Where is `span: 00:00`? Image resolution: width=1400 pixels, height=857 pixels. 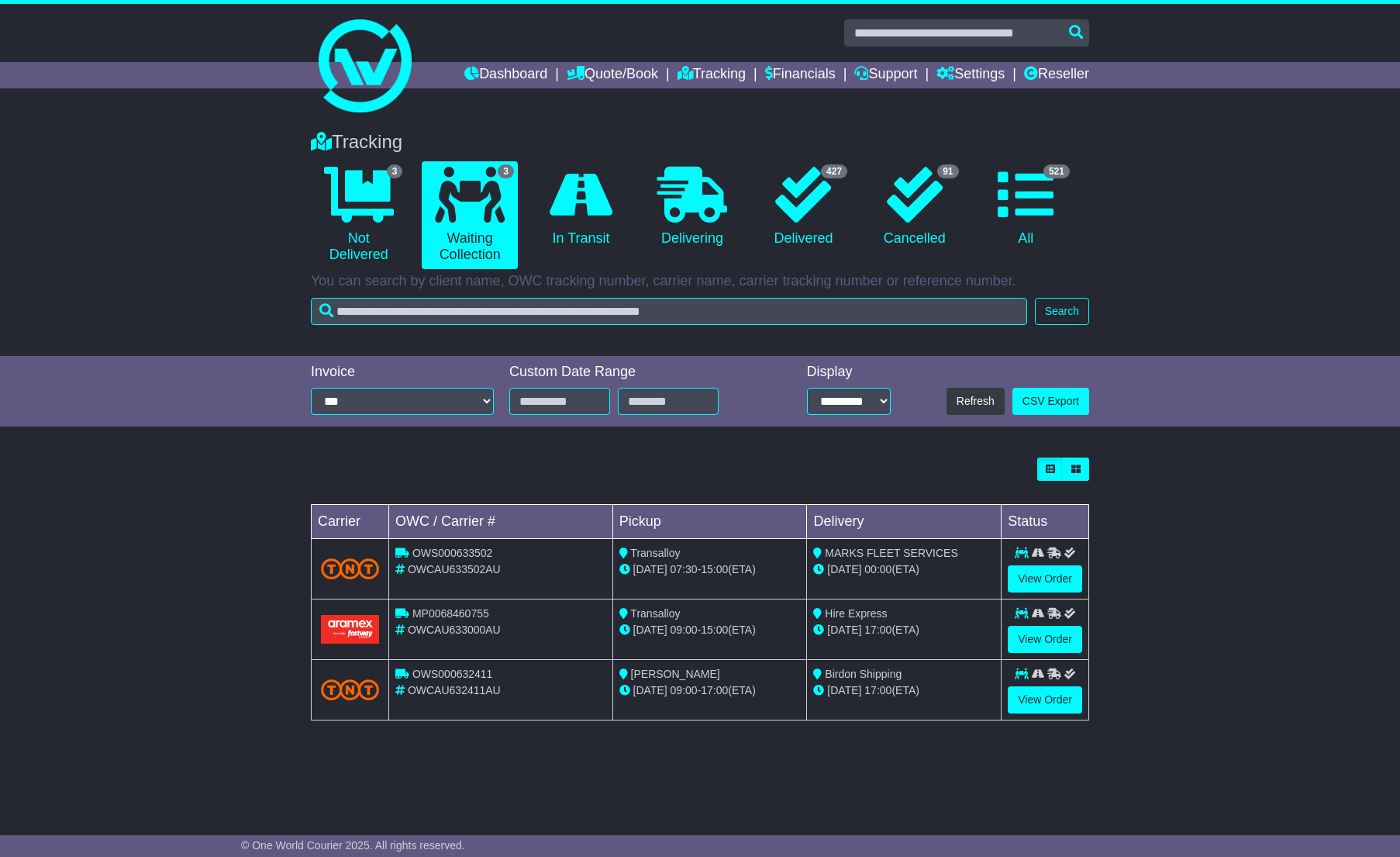 span: 00:00 is located at coordinates (877, 569).